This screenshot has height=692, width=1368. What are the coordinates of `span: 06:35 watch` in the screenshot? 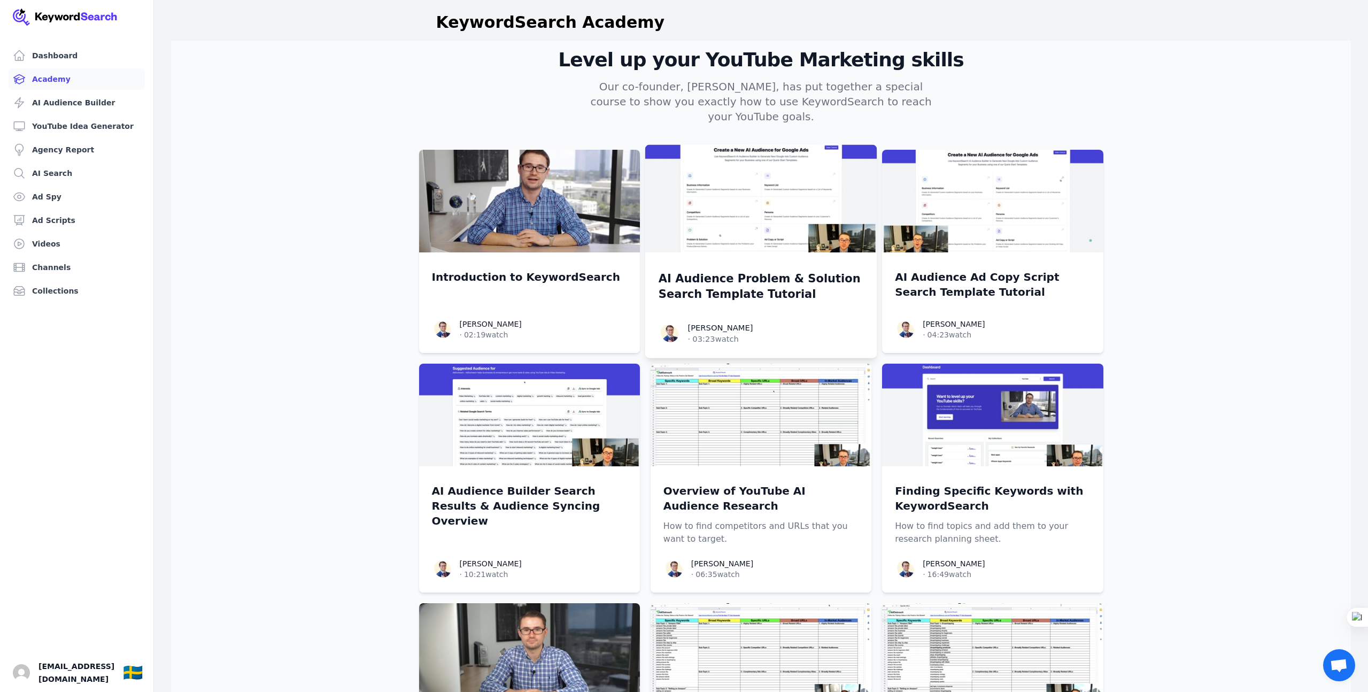 It's located at (717, 574).